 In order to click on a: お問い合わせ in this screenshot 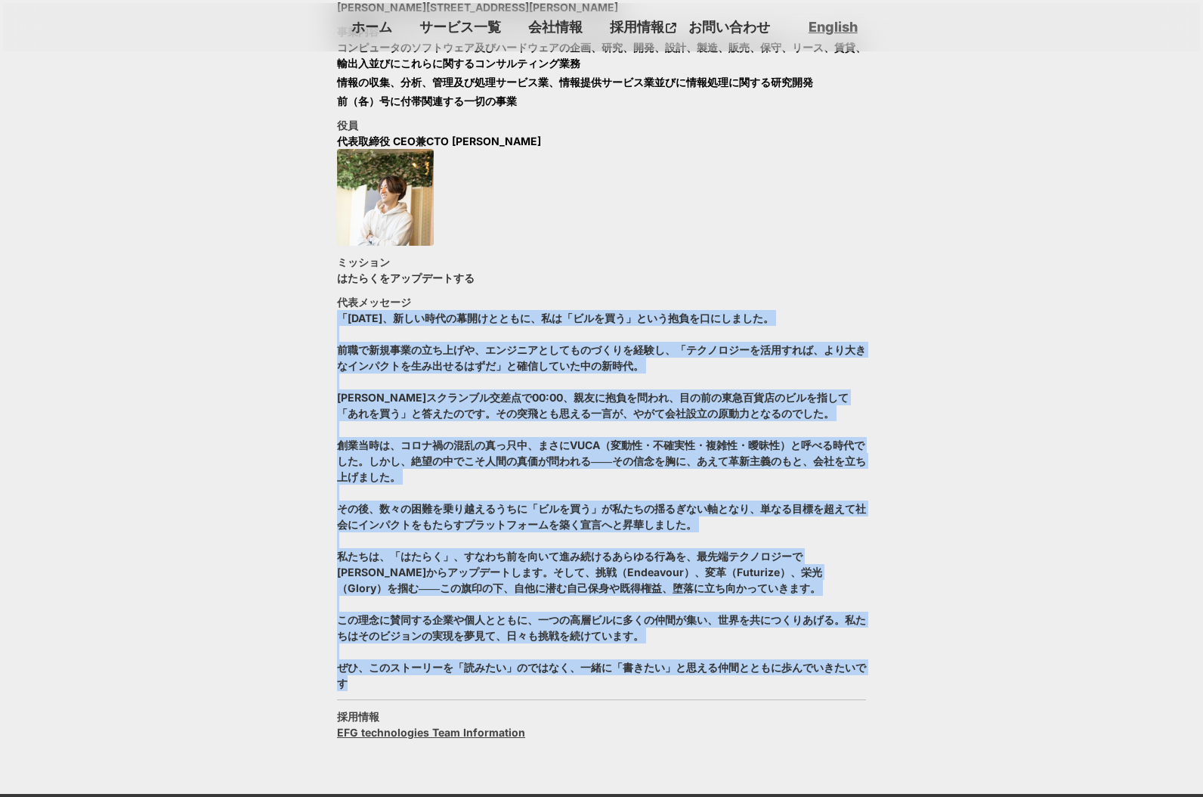, I will do `click(729, 26)`.